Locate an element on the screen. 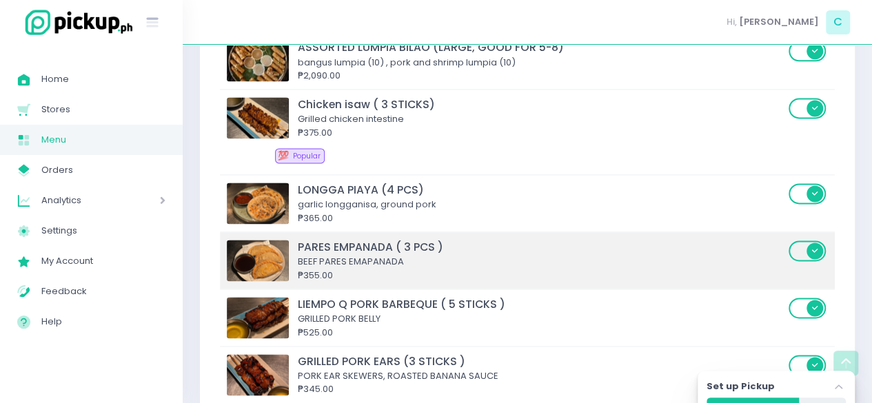 The height and width of the screenshot is (403, 872). img: PARES EMPANADA ( 3 PCS ) is located at coordinates (258, 260).